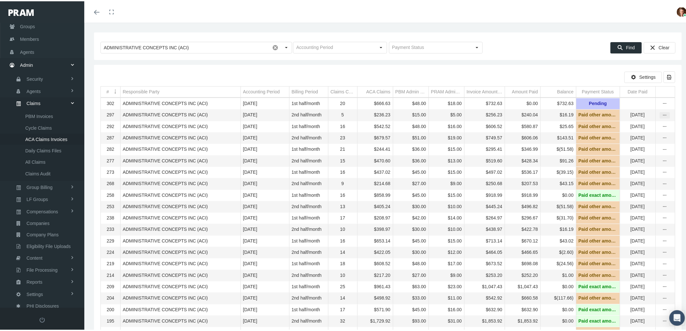 Image resolution: width=686 pixels, height=331 pixels. I want to click on div: $470.60, so click(375, 159).